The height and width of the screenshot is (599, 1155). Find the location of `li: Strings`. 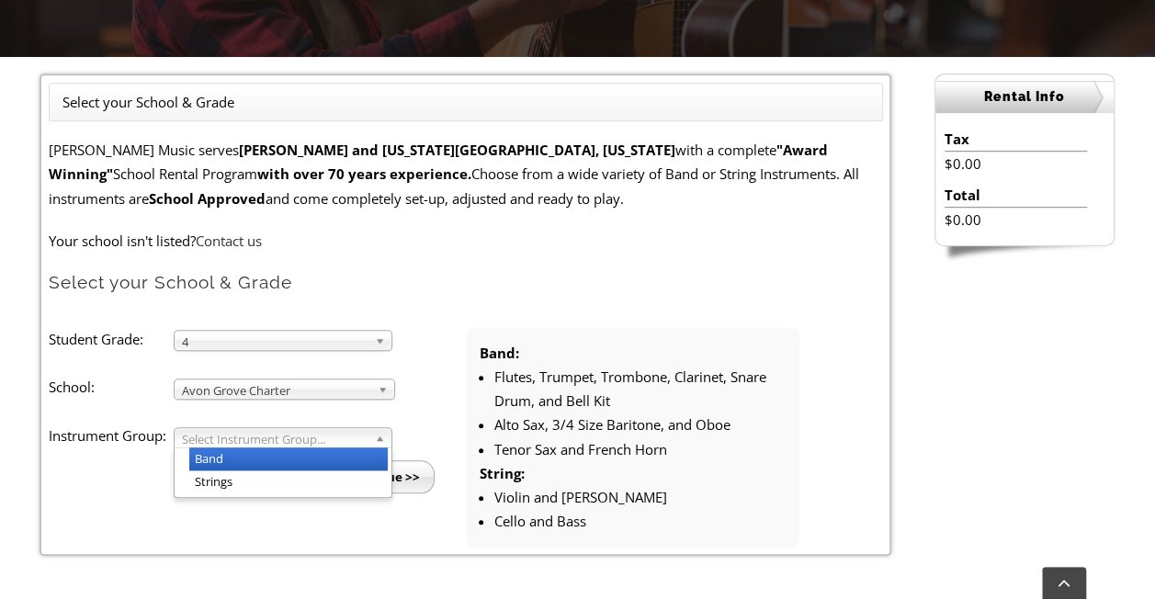

li: Strings is located at coordinates (289, 482).